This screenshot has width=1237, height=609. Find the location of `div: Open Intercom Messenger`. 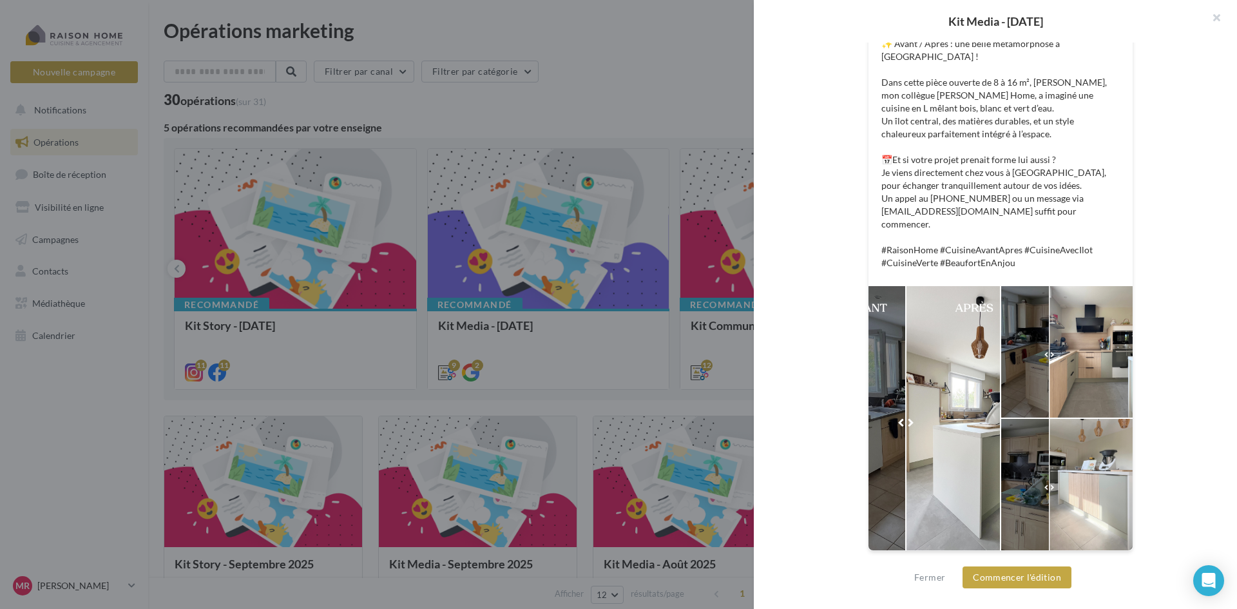

div: Open Intercom Messenger is located at coordinates (1209, 581).